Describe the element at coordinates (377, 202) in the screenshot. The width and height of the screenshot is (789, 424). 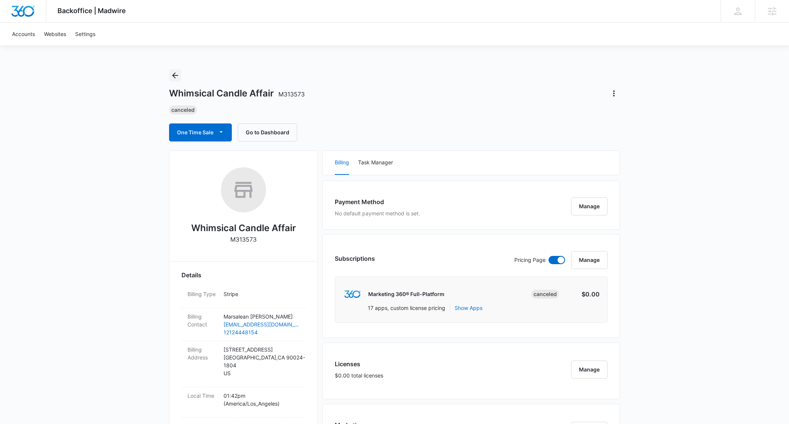
I see `h3: Payment Method` at that location.